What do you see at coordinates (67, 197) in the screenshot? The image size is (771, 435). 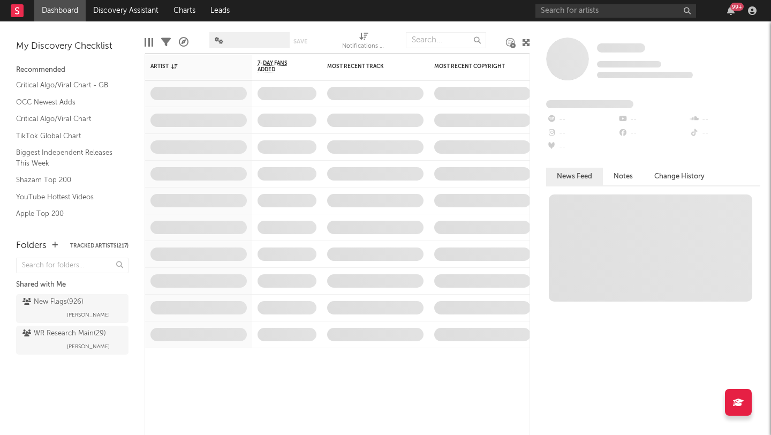 I see `a: YouTube Hottest Videos` at bounding box center [67, 197].